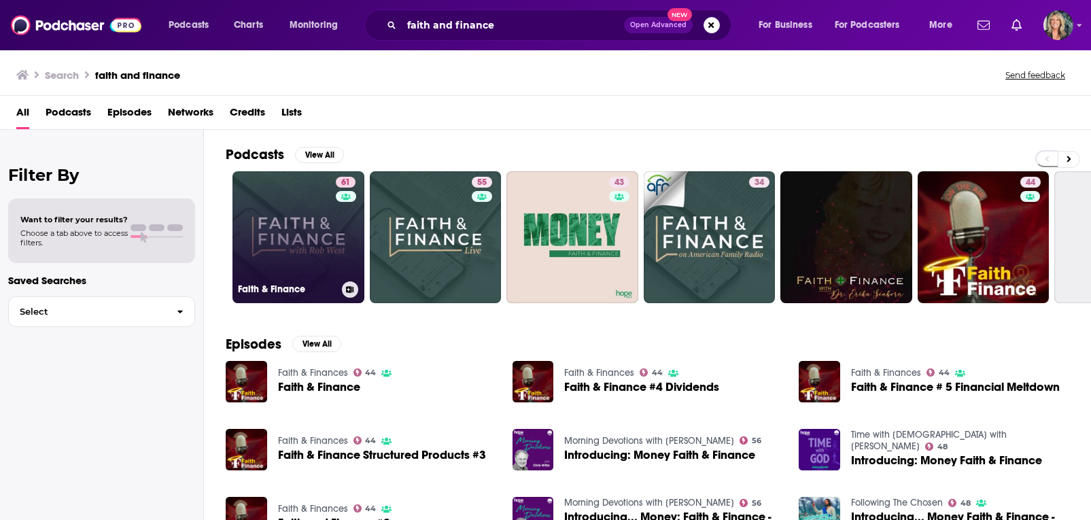  What do you see at coordinates (345, 183) in the screenshot?
I see `span: 61` at bounding box center [345, 183].